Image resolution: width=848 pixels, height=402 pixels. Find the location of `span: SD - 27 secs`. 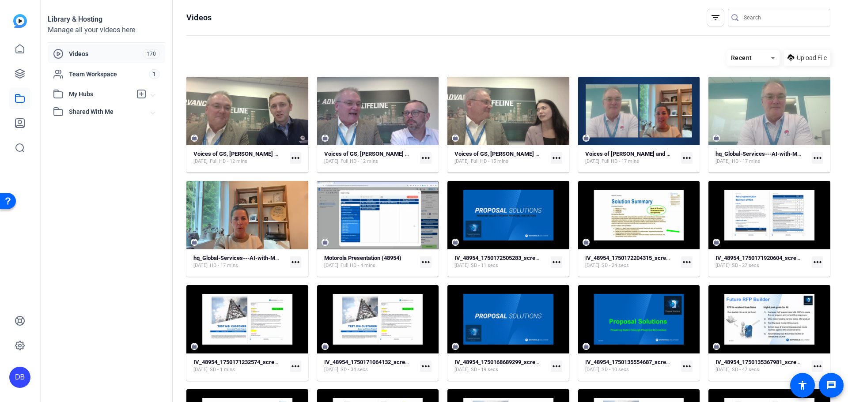

span: SD - 27 secs is located at coordinates (746, 266).